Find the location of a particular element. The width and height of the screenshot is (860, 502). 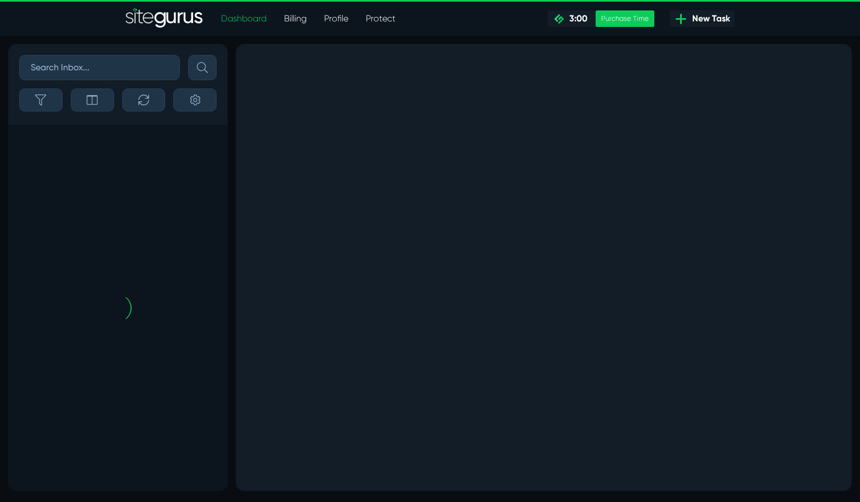

a: 3:00 Purchase Time is located at coordinates (601, 19).